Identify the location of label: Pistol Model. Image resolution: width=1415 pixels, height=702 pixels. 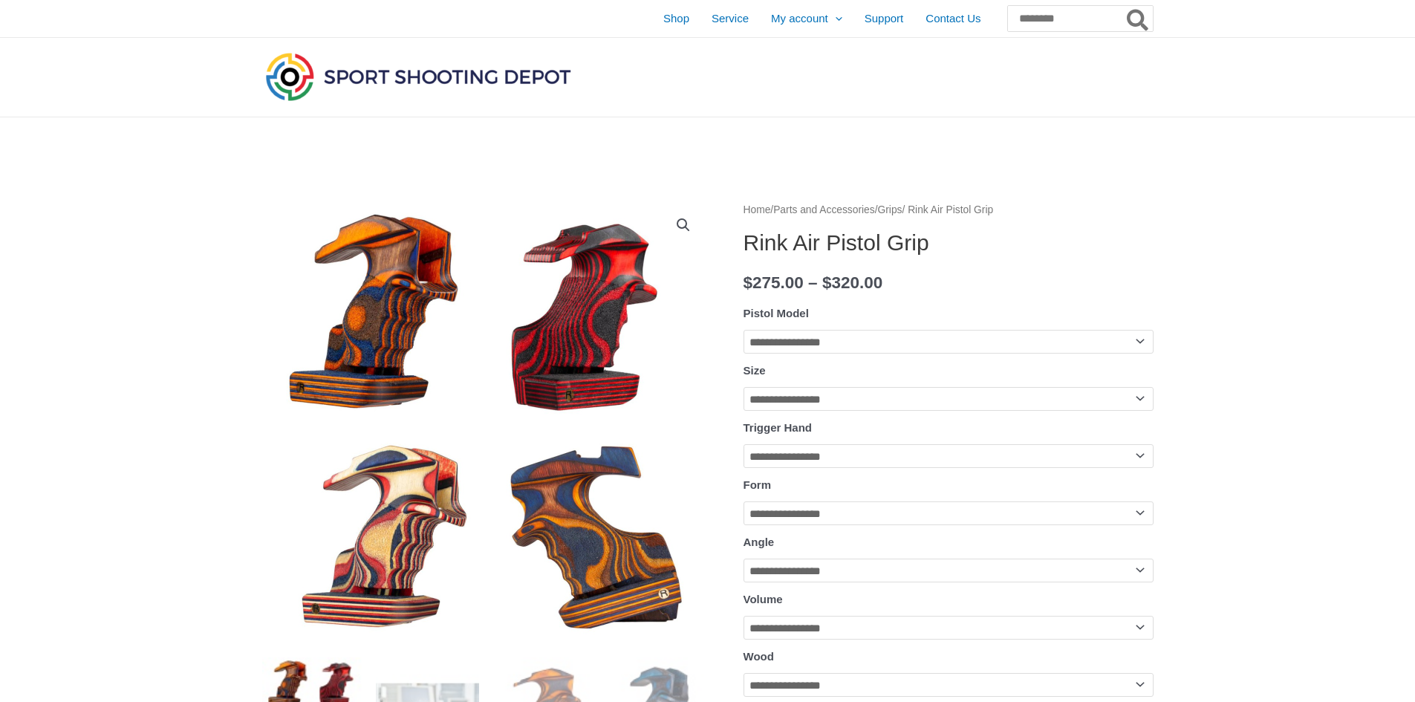
(776, 313).